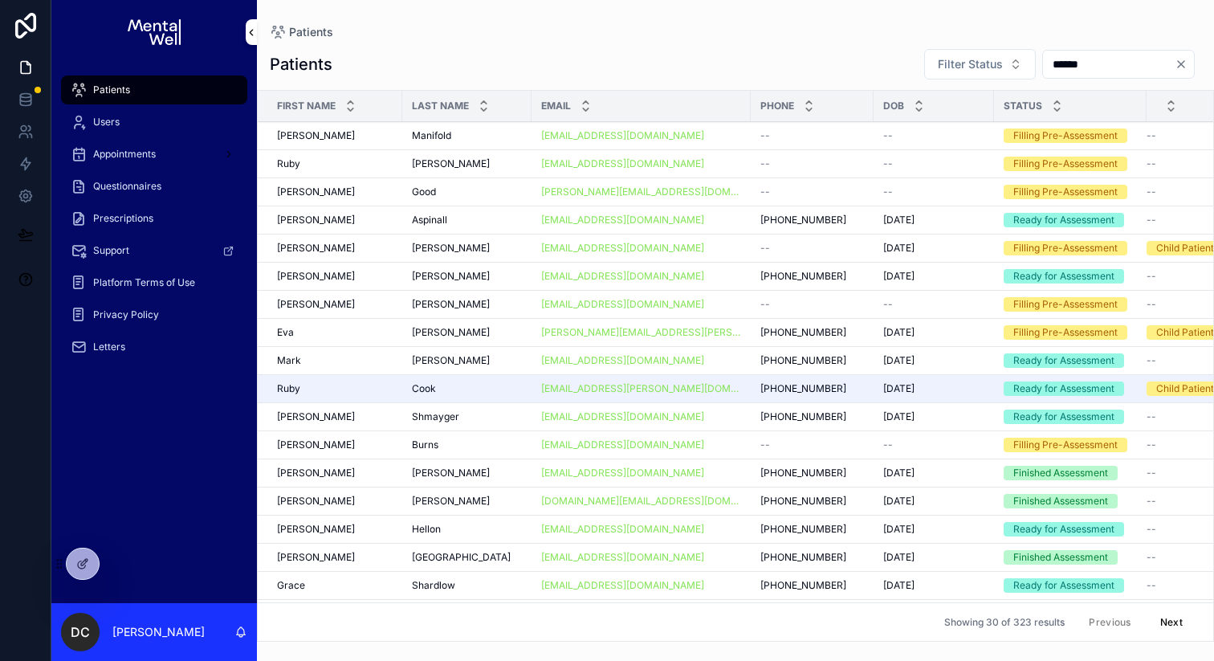  Describe the element at coordinates (335, 360) in the screenshot. I see `a: Mark` at that location.